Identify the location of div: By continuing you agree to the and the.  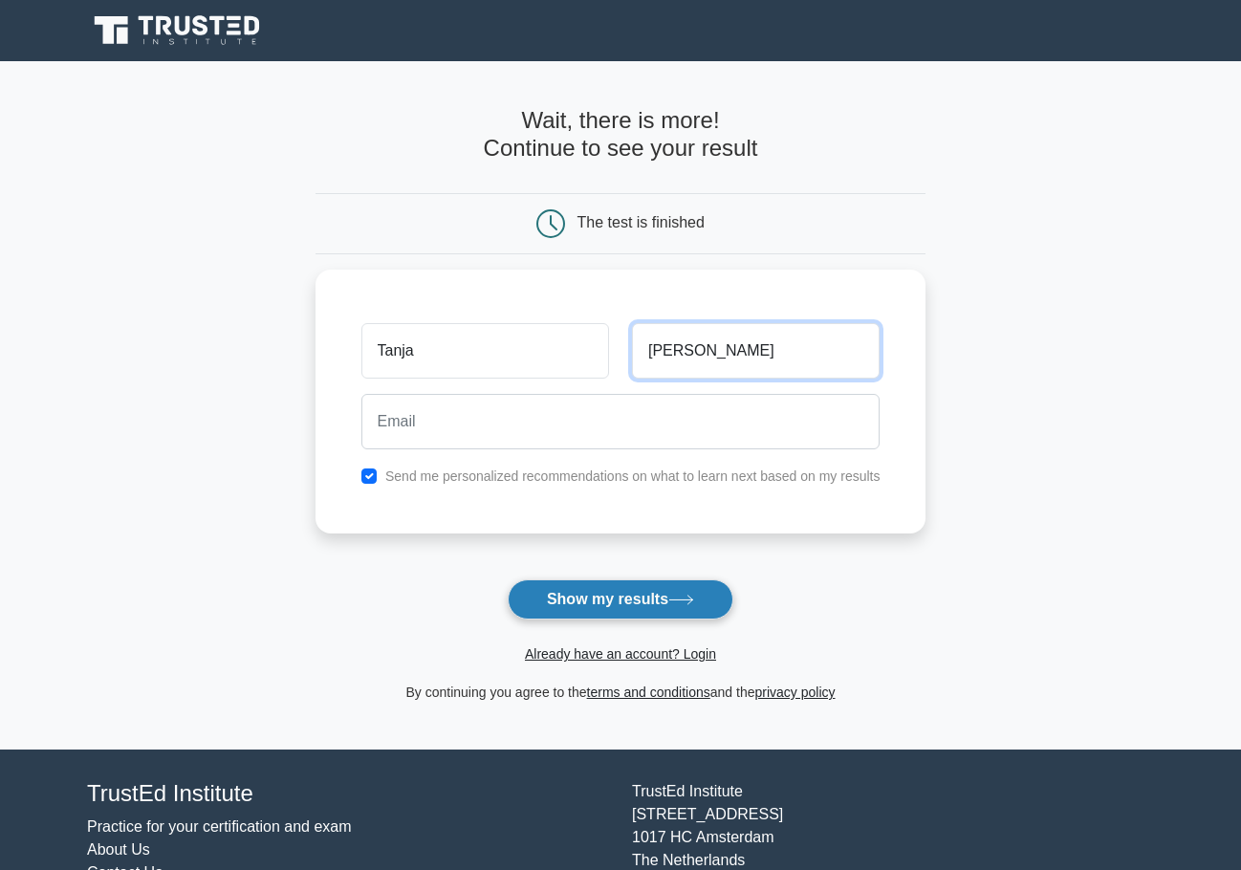
(621, 692).